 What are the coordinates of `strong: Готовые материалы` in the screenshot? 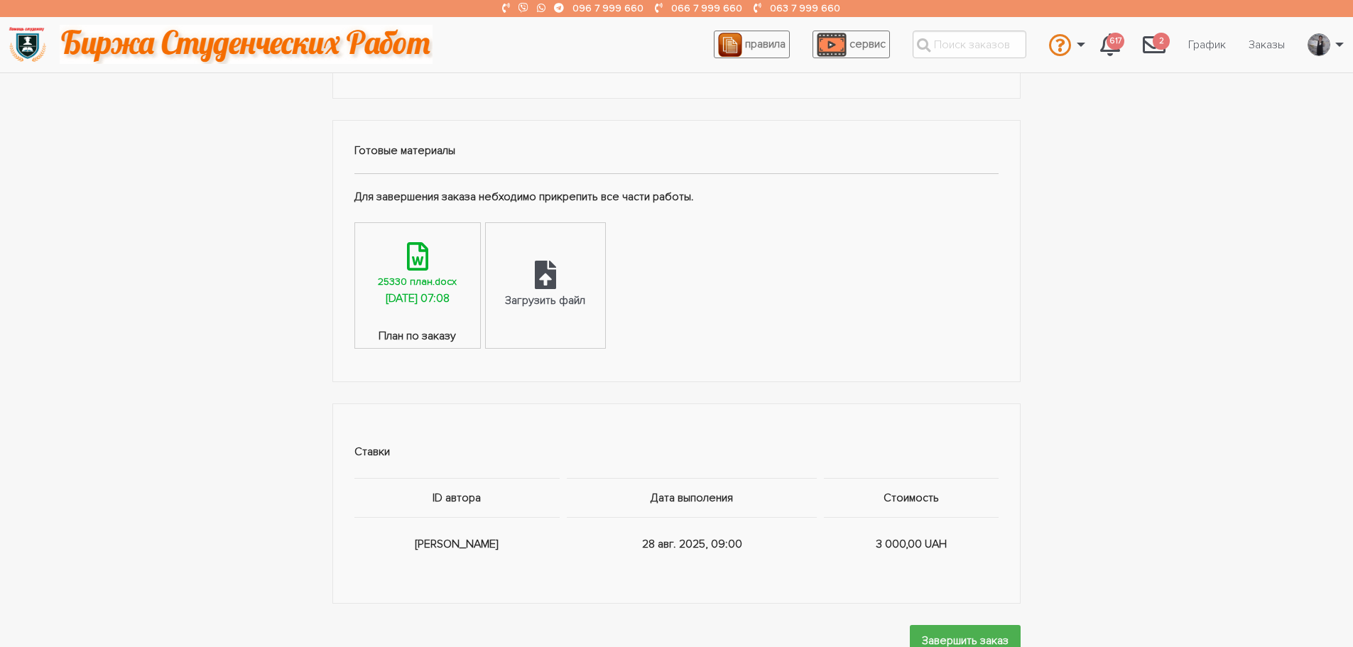 It's located at (405, 151).